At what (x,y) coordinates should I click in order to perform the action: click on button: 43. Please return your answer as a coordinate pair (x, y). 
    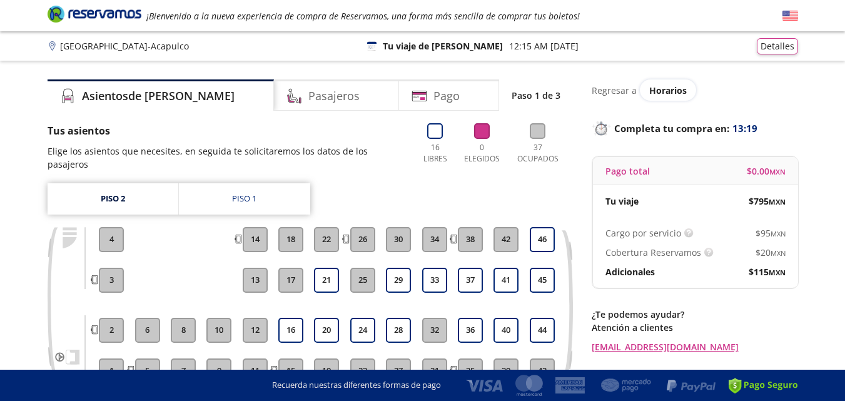
    Looking at the image, I should click on (543, 371).